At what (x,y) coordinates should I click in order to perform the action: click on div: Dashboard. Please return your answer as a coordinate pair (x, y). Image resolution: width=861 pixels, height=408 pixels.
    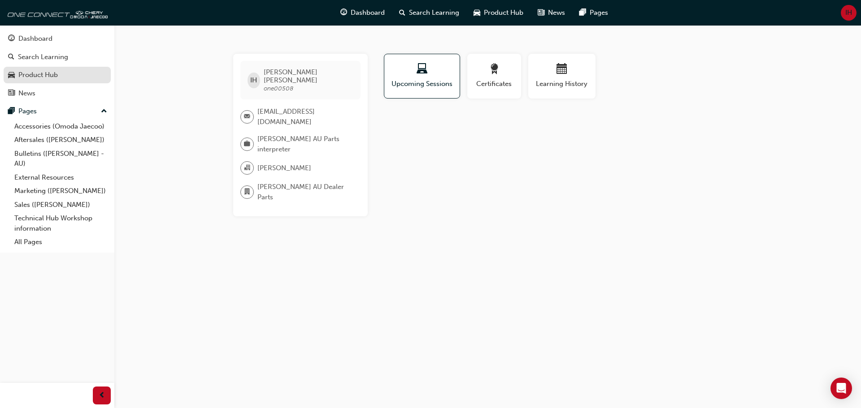
    Looking at the image, I should click on (35, 39).